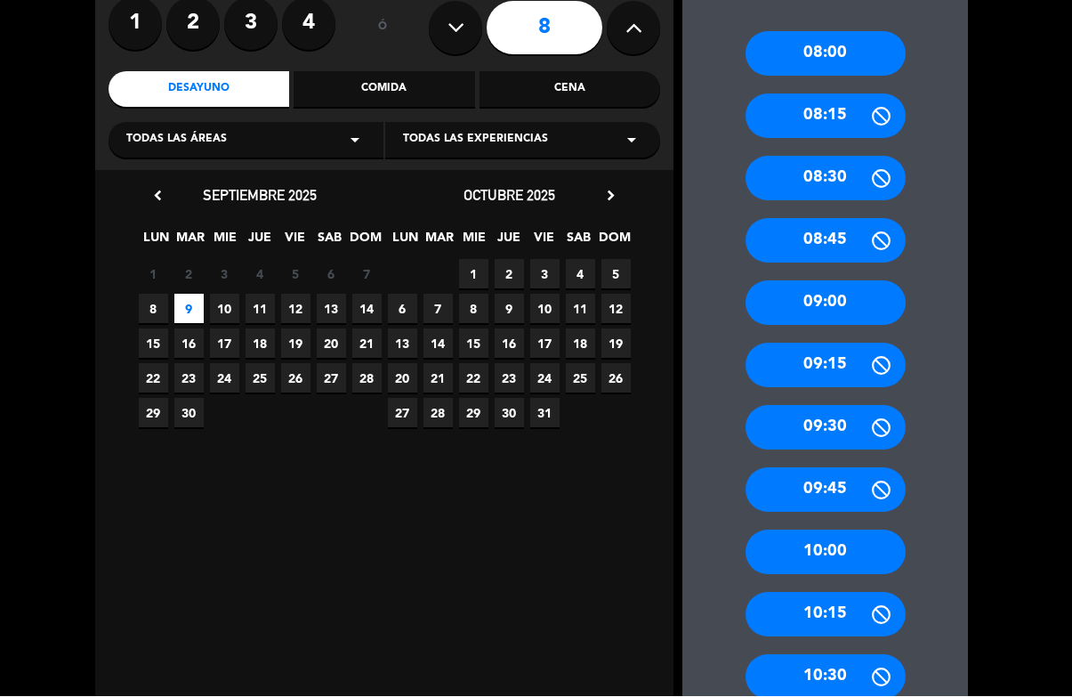 The image size is (1072, 697). Describe the element at coordinates (826, 366) in the screenshot. I see `div: 09:15` at that location.